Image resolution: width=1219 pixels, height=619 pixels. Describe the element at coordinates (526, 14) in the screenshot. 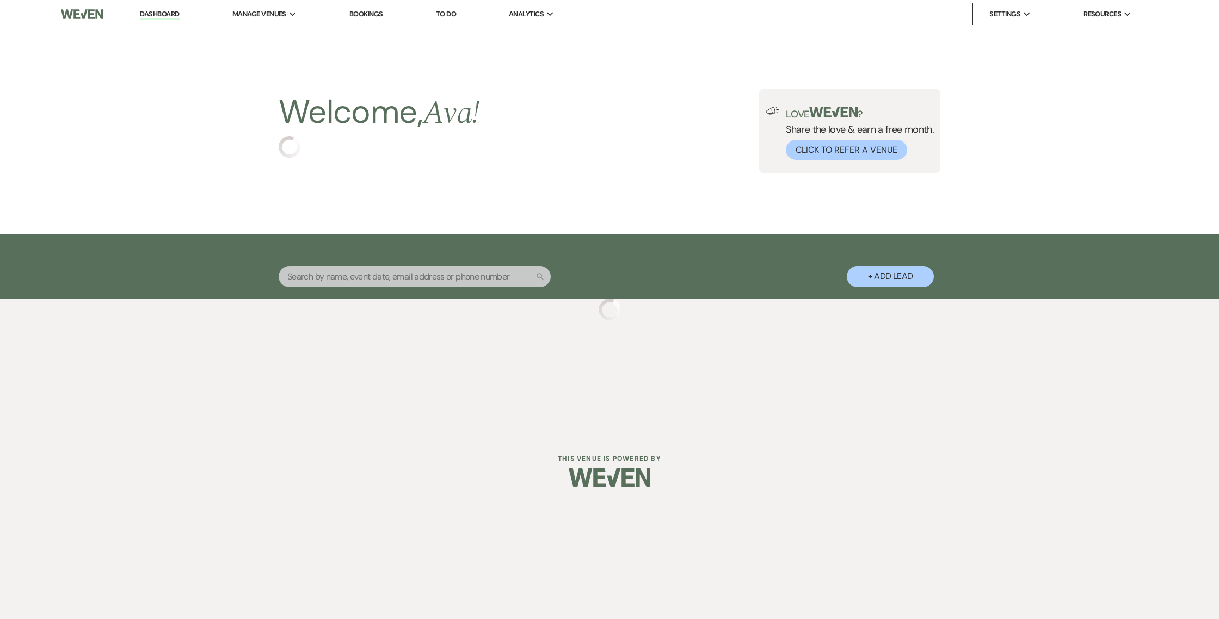

I see `span: Analytics` at that location.